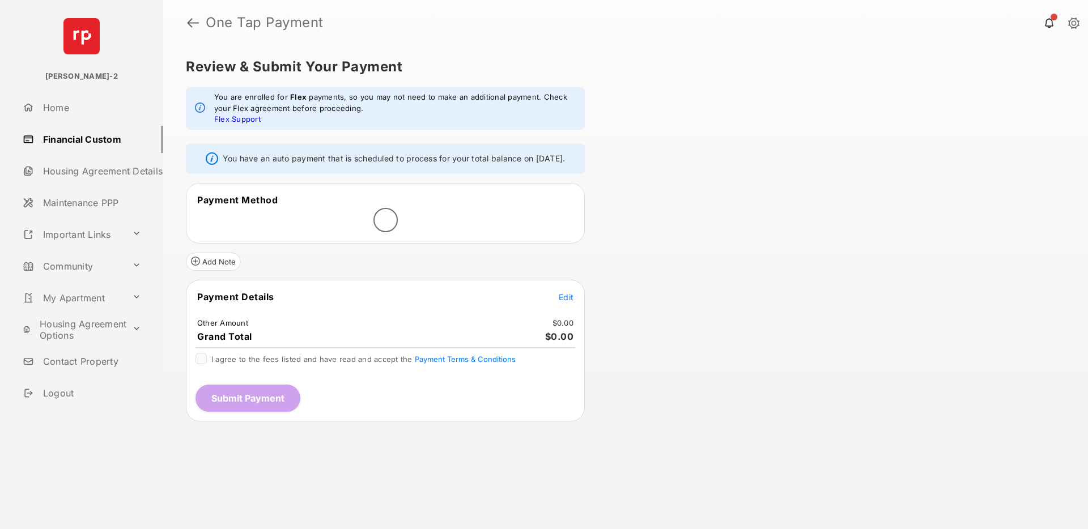 The height and width of the screenshot is (529, 1088). I want to click on span: I agree to the fees listed and have read and accept the, so click(363, 359).